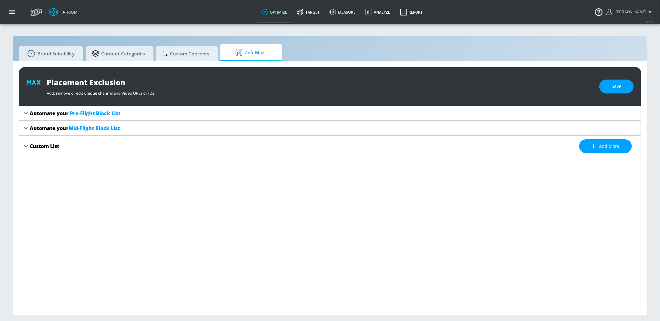  Describe the element at coordinates (649, 22) in the screenshot. I see `span: v 4.32.0` at that location.